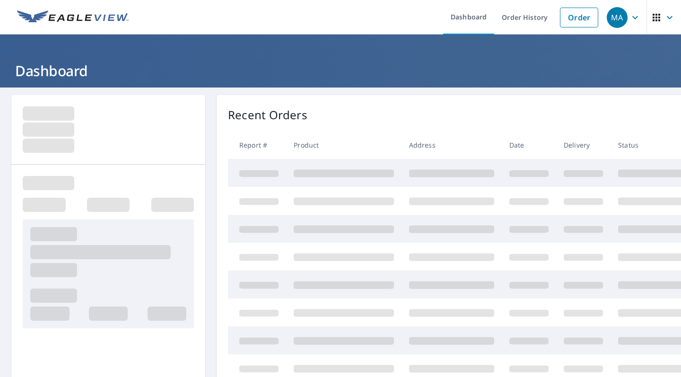 This screenshot has height=377, width=681. I want to click on div: MA, so click(617, 18).